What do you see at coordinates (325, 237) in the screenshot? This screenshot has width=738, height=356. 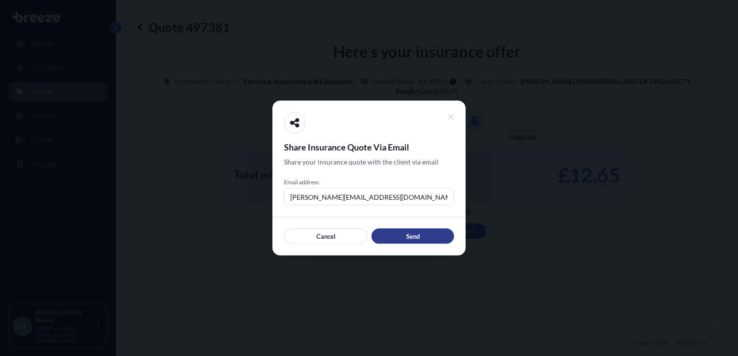 I see `button: Cancel` at bounding box center [325, 237].